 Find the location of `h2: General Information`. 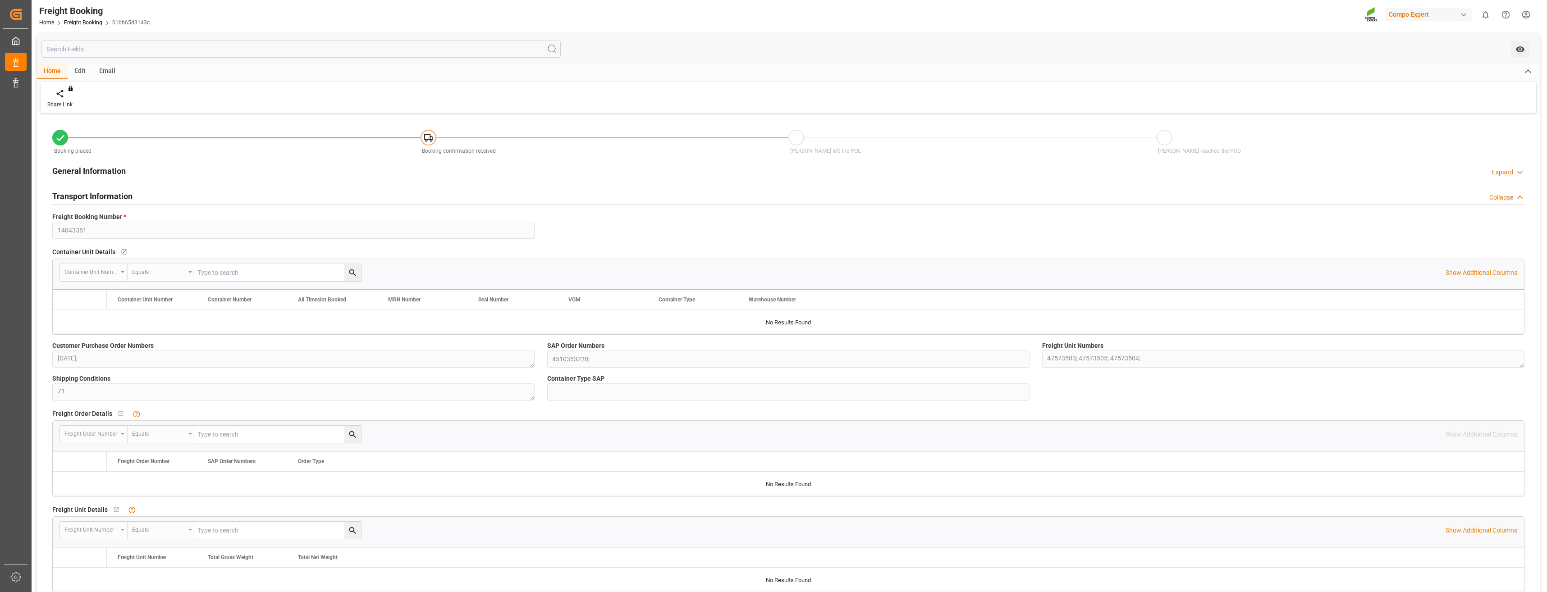

h2: General Information is located at coordinates (89, 171).